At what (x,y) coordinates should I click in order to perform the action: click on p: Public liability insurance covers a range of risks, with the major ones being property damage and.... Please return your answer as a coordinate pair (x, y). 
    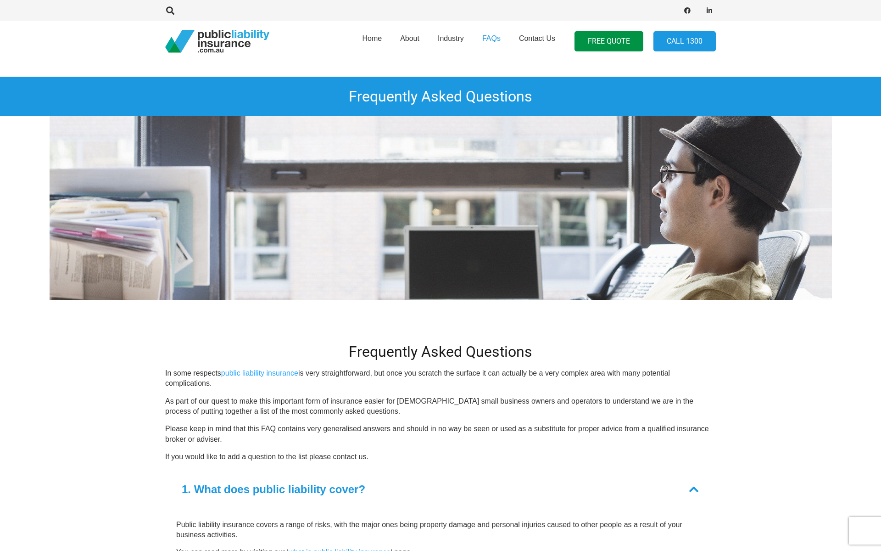
    Looking at the image, I should click on (441, 530).